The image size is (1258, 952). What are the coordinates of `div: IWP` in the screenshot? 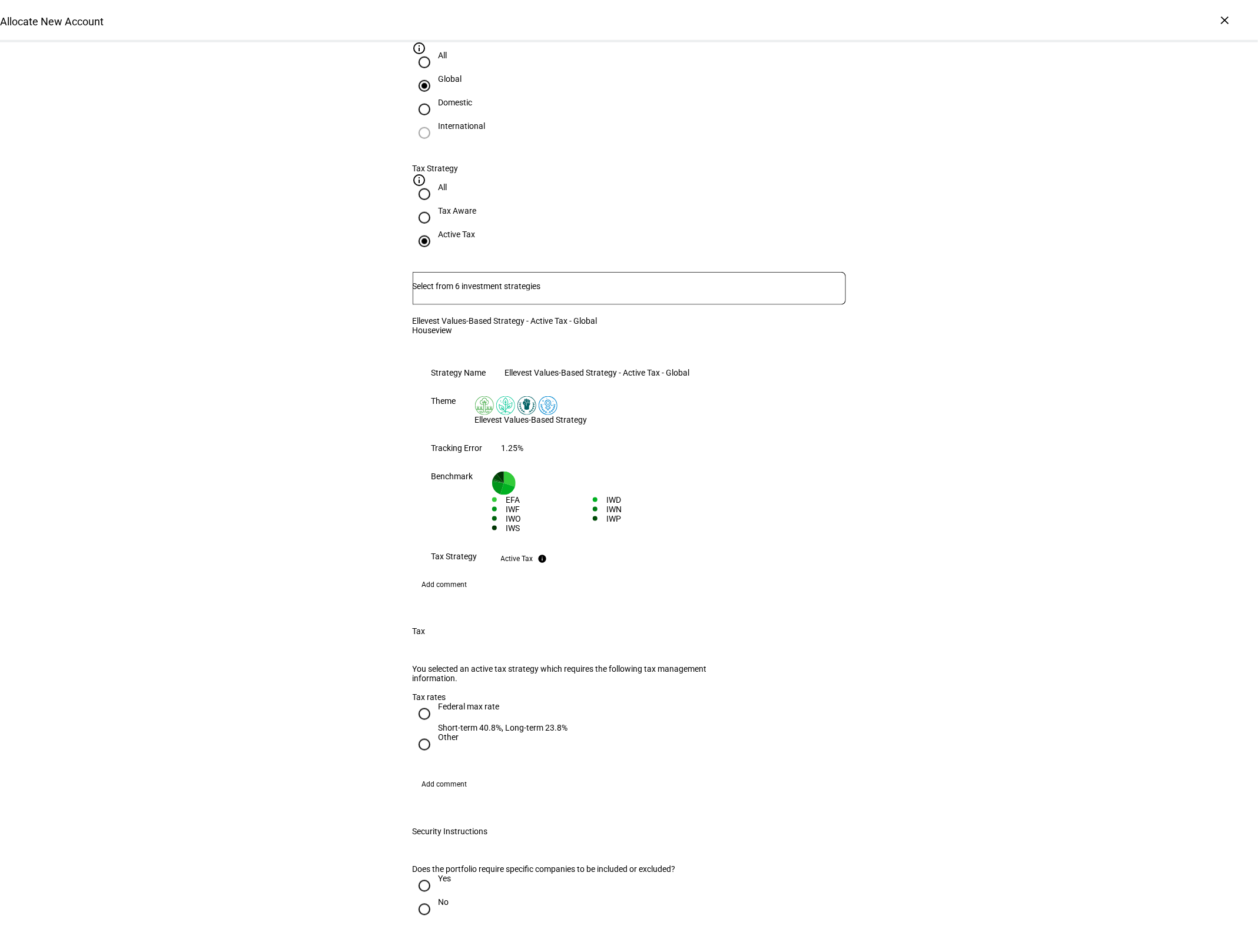 It's located at (650, 519).